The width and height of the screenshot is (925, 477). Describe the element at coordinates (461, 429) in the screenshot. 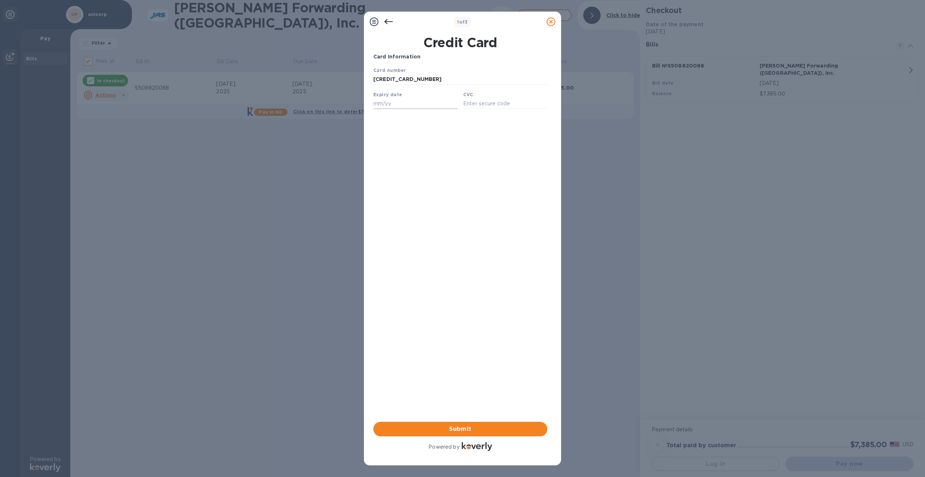

I see `span: Submit` at that location.